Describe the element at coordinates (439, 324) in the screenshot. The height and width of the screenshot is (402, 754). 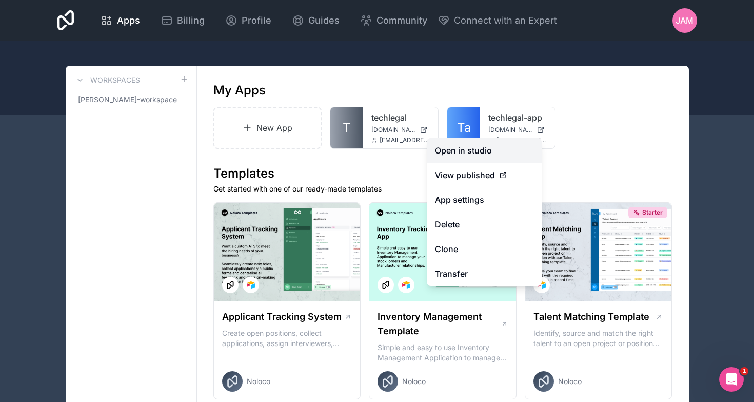
I see `h1: Inventory Management Template` at that location.